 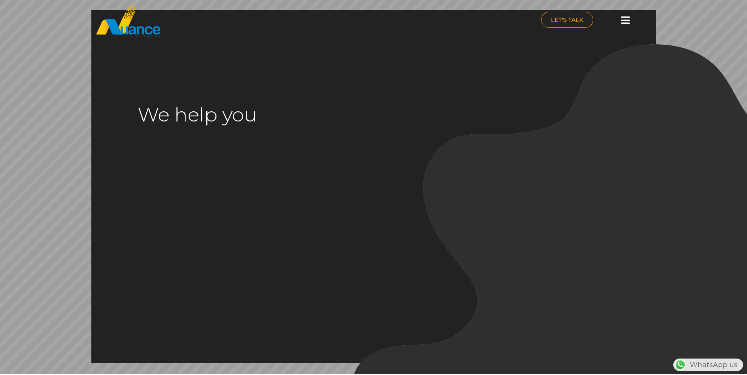 What do you see at coordinates (708, 365) in the screenshot?
I see `div: WhatsApp us` at bounding box center [708, 365].